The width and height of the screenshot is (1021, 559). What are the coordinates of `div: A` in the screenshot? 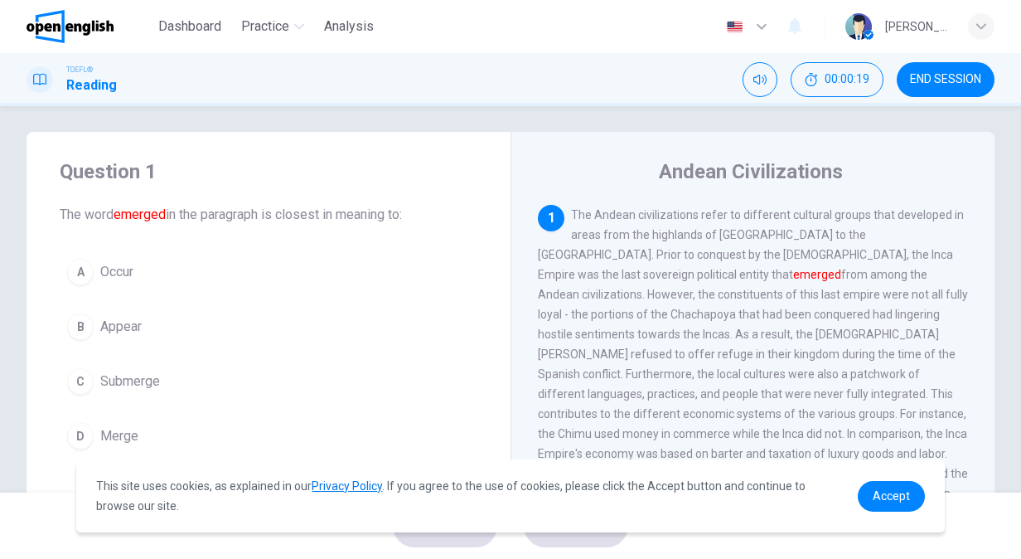 It's located at (80, 272).